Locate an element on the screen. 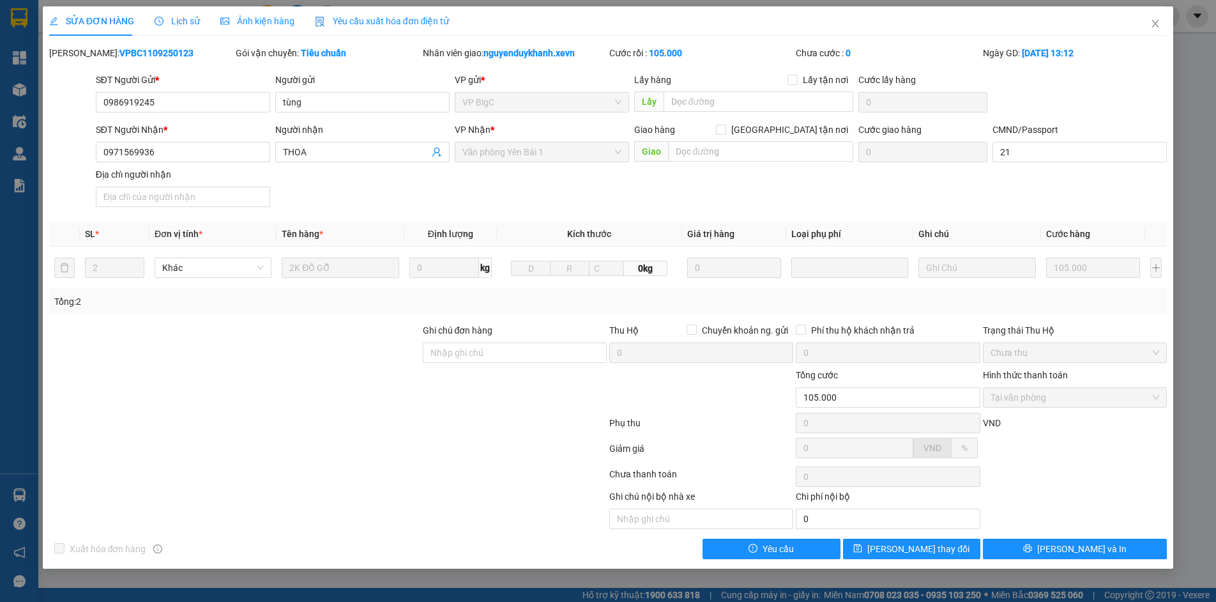  label: Hình thức thanh toán is located at coordinates (1025, 375).